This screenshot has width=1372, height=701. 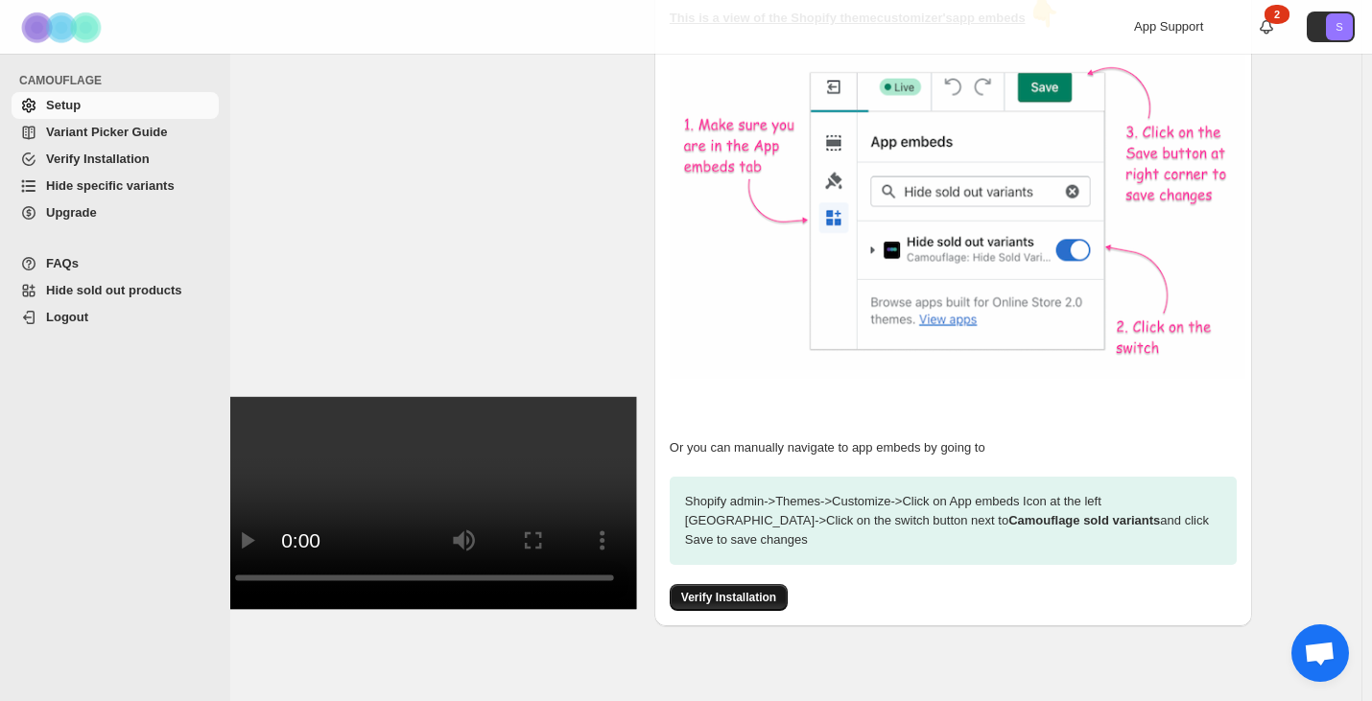 What do you see at coordinates (957, 211) in the screenshot?
I see `img: camouflage-enable` at bounding box center [957, 211].